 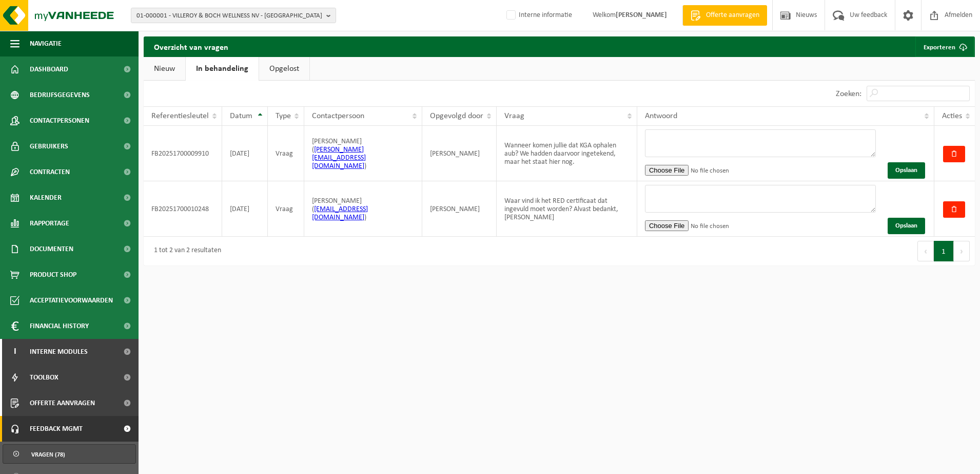 What do you see at coordinates (725, 15) in the screenshot?
I see `a: Offerte aanvragen` at bounding box center [725, 15].